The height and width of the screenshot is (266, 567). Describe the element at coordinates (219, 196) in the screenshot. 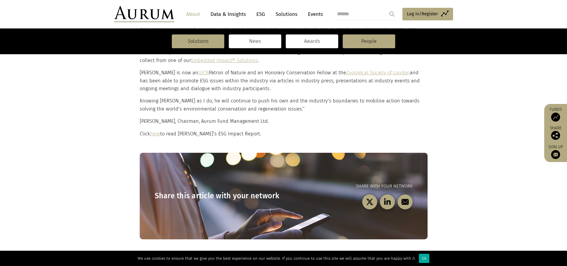

I see `h3: Share this article with your network` at that location.